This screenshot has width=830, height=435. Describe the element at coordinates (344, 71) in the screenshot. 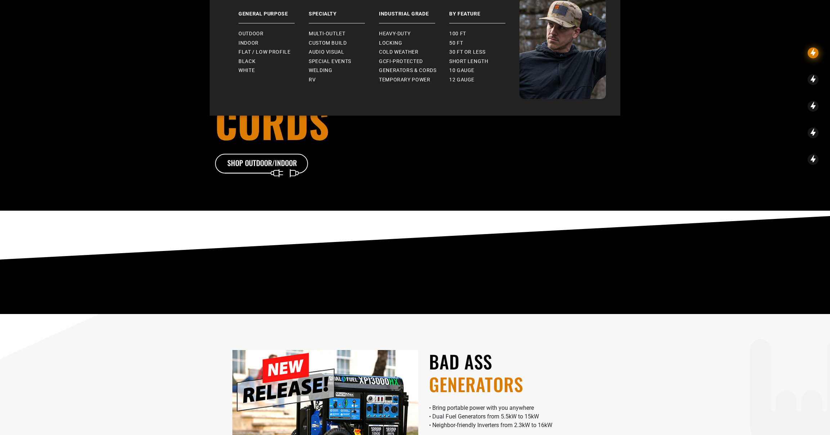

I see `a: Welding` at that location.